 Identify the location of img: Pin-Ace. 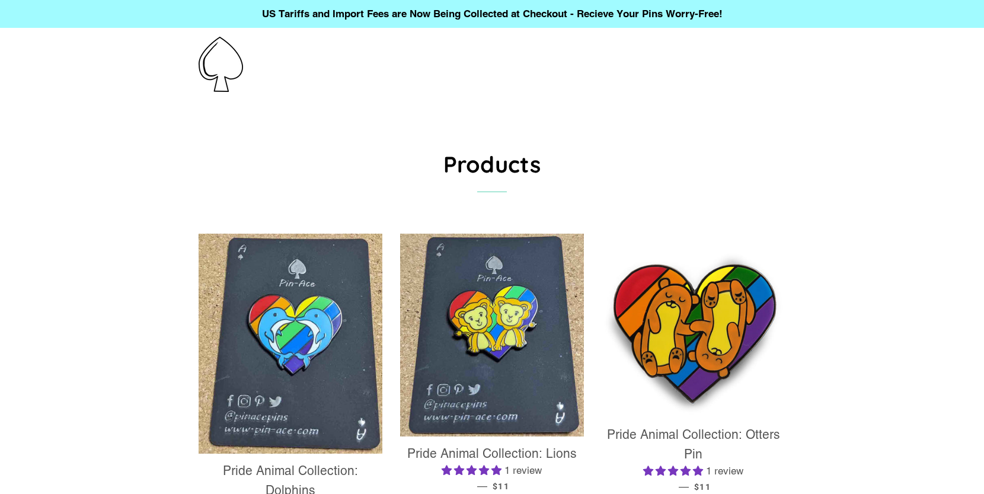
(221, 64).